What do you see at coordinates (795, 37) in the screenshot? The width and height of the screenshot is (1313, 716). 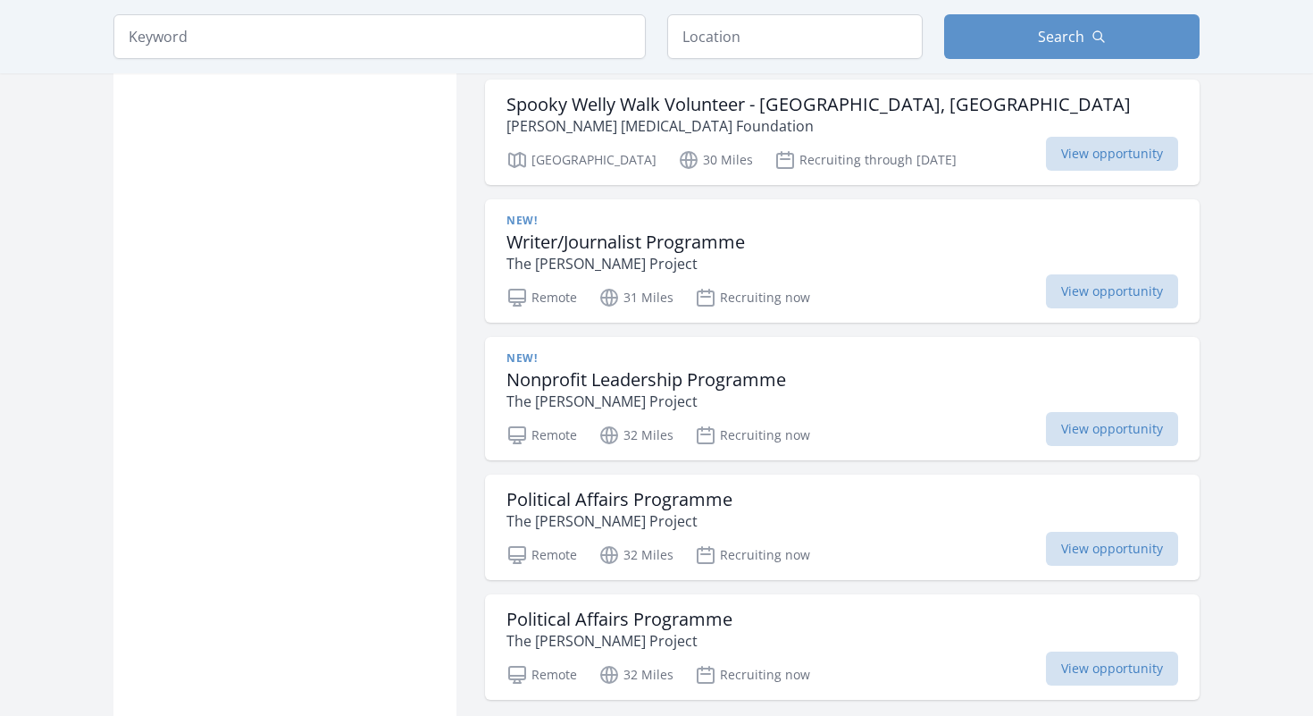 I see `input: Location` at bounding box center [795, 37].